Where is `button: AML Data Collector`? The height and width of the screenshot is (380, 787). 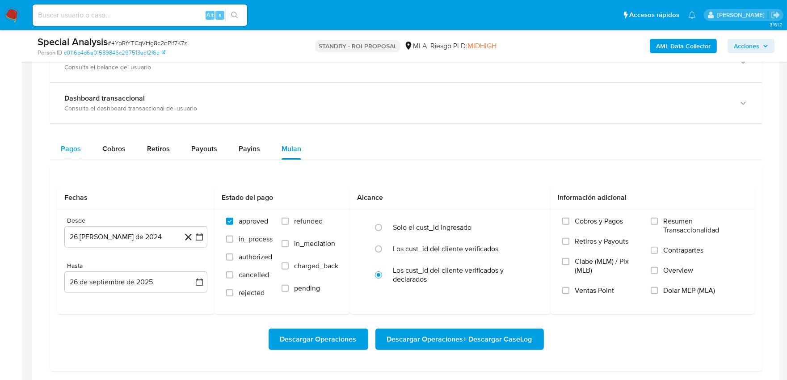
button: AML Data Collector is located at coordinates (684, 46).